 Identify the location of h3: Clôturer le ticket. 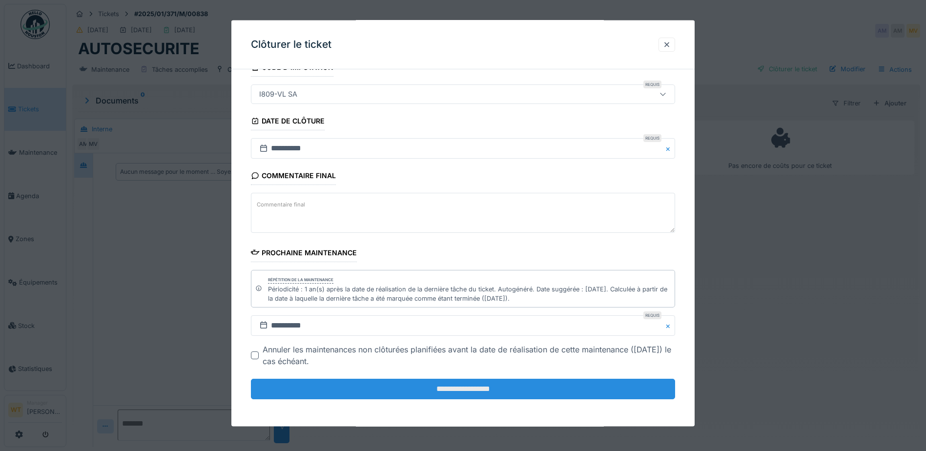
(291, 44).